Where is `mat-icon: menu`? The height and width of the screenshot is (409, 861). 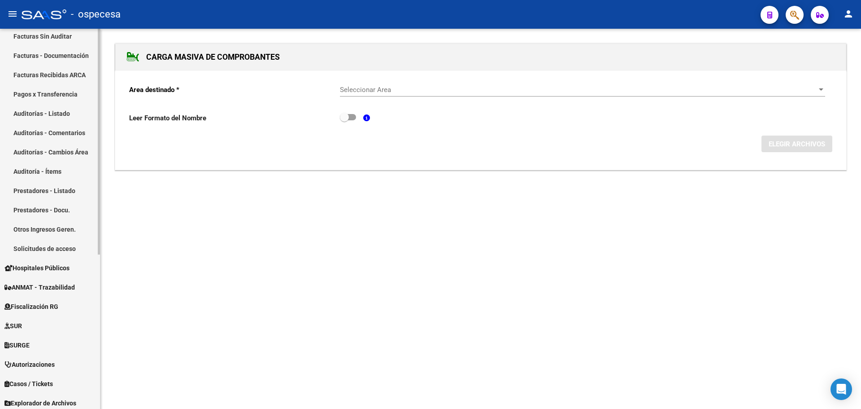 mat-icon: menu is located at coordinates (13, 14).